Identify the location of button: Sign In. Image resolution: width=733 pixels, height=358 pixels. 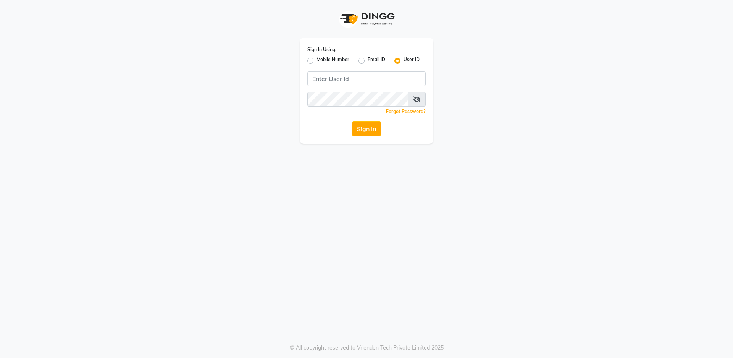
(367, 129).